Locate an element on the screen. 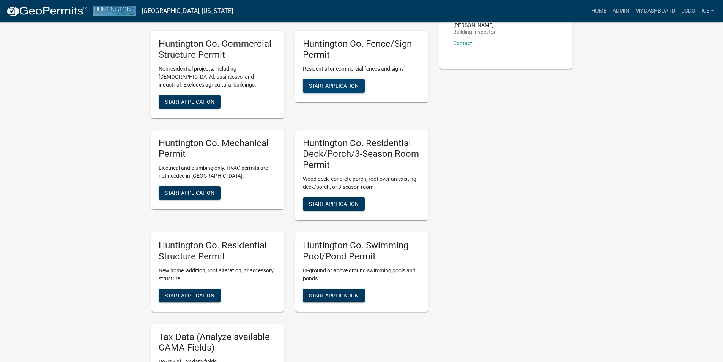 The height and width of the screenshot is (362, 723). p: Building Inspector is located at coordinates (474, 32).